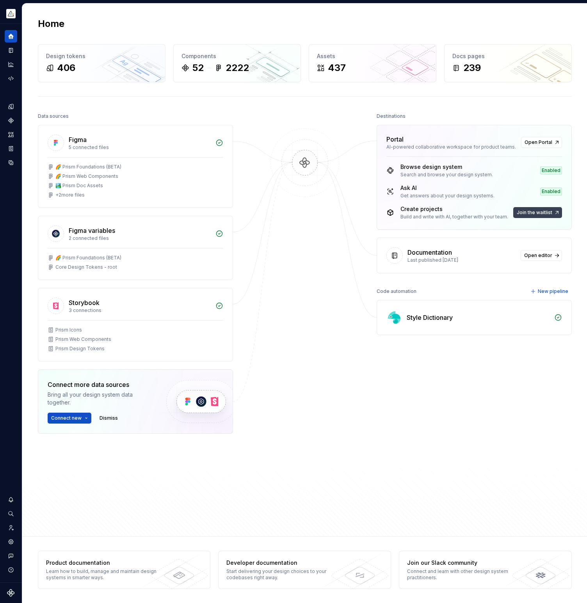 The image size is (587, 603). What do you see at coordinates (472, 68) in the screenshot?
I see `div: 239` at bounding box center [472, 68].